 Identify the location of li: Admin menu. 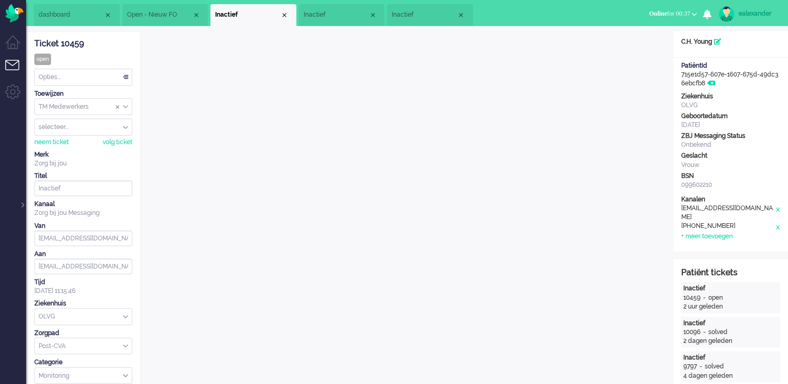
(17, 96).